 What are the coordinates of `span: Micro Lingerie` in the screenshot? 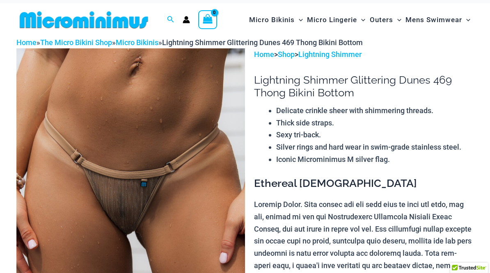 It's located at (332, 20).